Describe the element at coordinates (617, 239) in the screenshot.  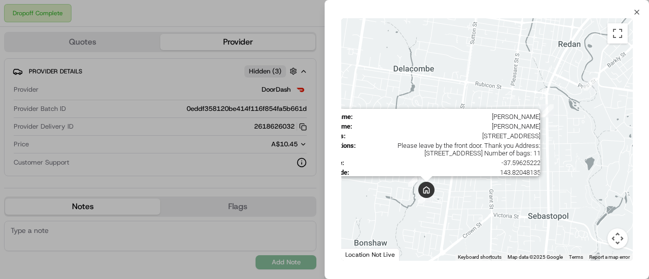
I see `button: Map camera controls` at that location.